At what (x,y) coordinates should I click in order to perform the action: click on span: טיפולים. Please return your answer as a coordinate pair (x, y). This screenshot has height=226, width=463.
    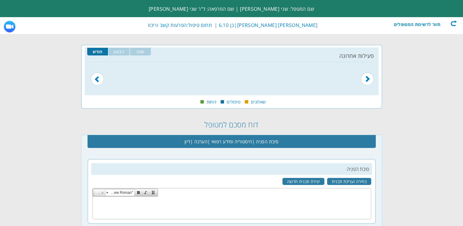
    Looking at the image, I should click on (234, 102).